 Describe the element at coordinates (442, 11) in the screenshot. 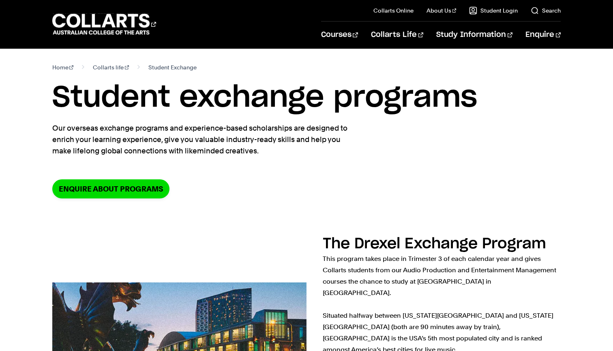

I see `a: About Us` at that location.